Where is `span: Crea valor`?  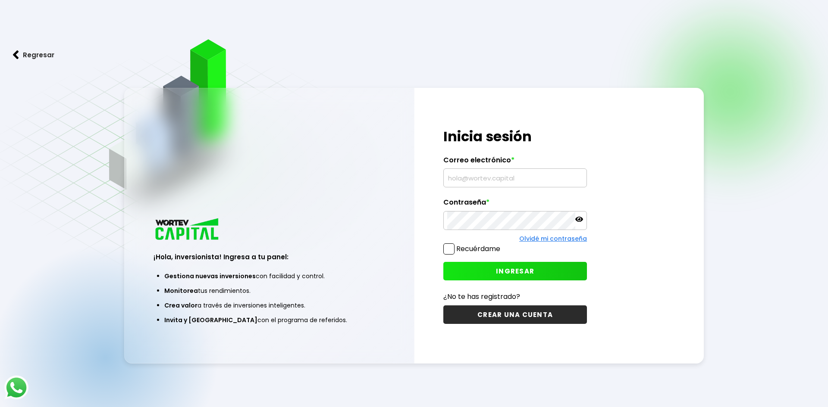 span: Crea valor is located at coordinates (181, 306).